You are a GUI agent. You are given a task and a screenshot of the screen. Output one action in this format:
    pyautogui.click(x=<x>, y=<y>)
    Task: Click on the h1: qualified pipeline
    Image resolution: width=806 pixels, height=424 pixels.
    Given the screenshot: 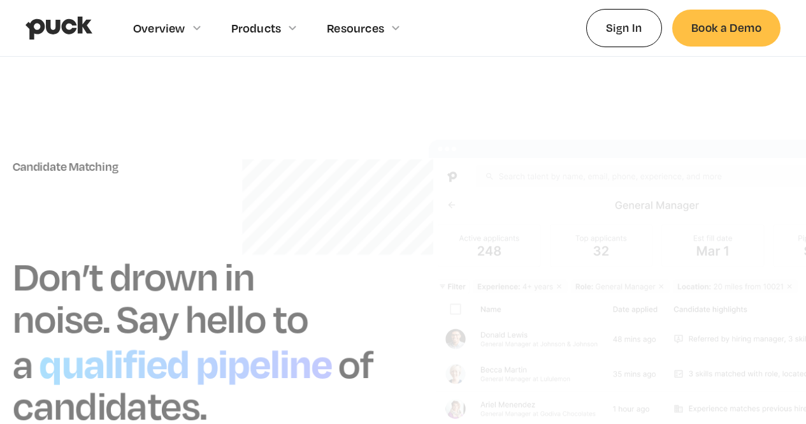 What is the action you would take?
    pyautogui.click(x=185, y=361)
    